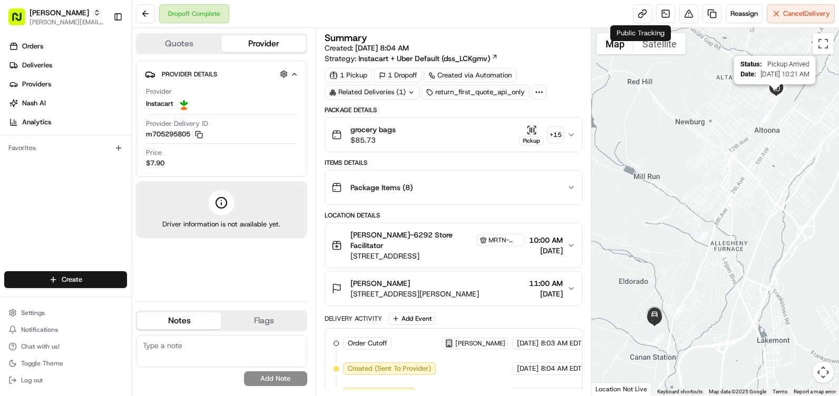 The image size is (839, 396). What do you see at coordinates (67, 65) in the screenshot?
I see `a: Deliveries` at bounding box center [67, 65].